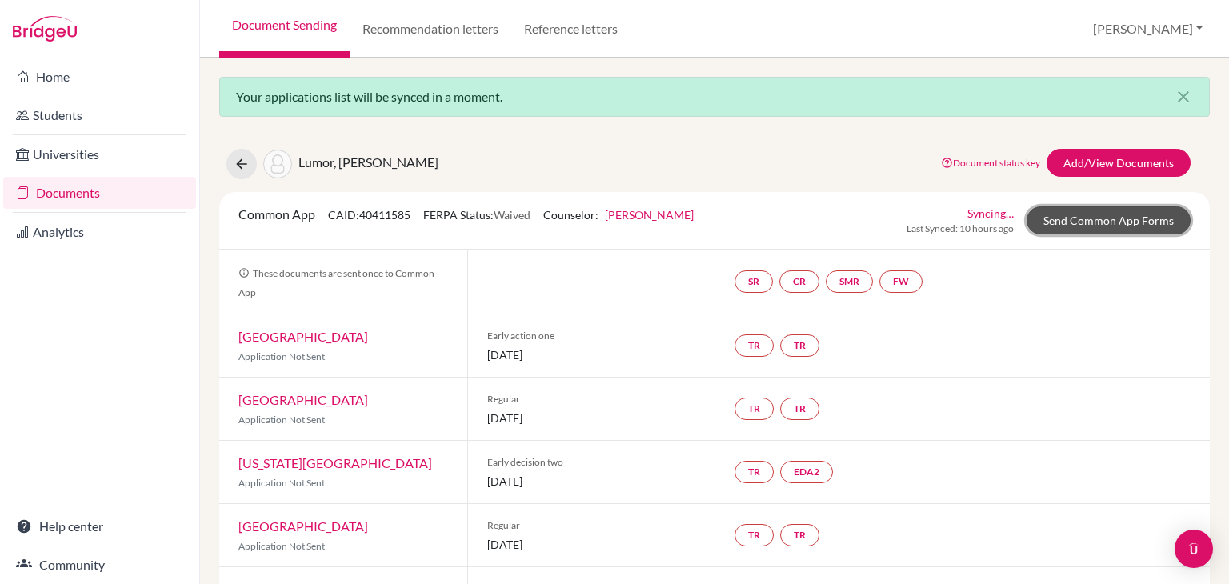 The width and height of the screenshot is (1229, 584). Describe the element at coordinates (45, 29) in the screenshot. I see `img: Bridge-U` at that location.